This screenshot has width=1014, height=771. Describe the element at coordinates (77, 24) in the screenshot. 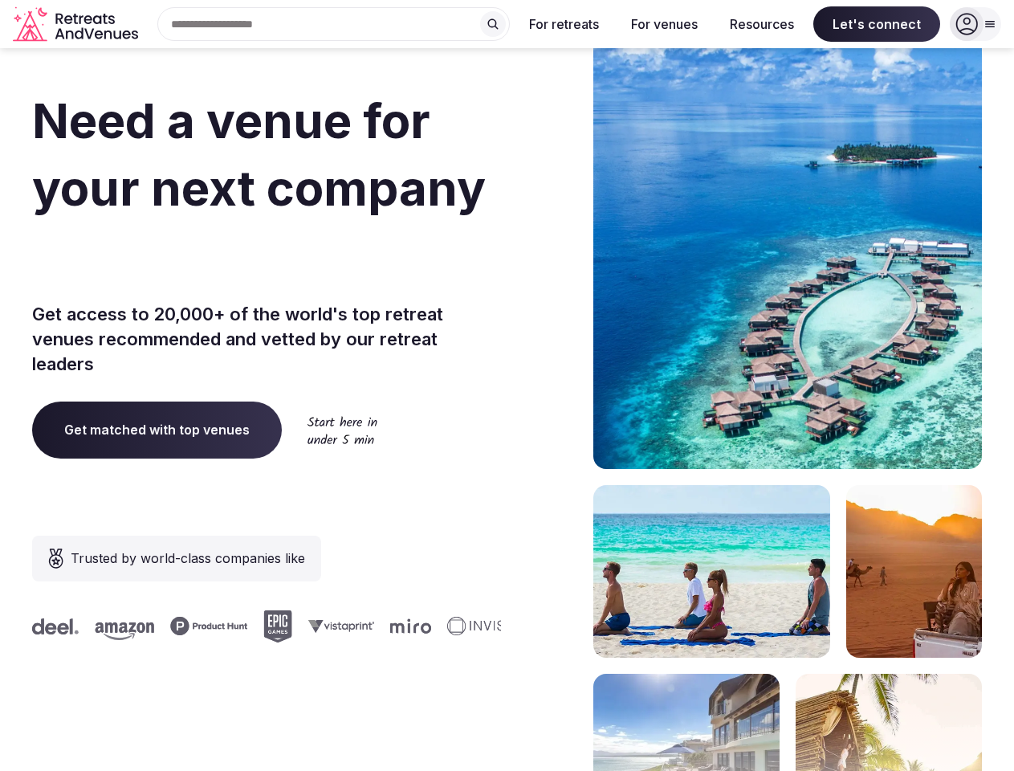

I see `svg: Retreats and Venues company logo` at that location.